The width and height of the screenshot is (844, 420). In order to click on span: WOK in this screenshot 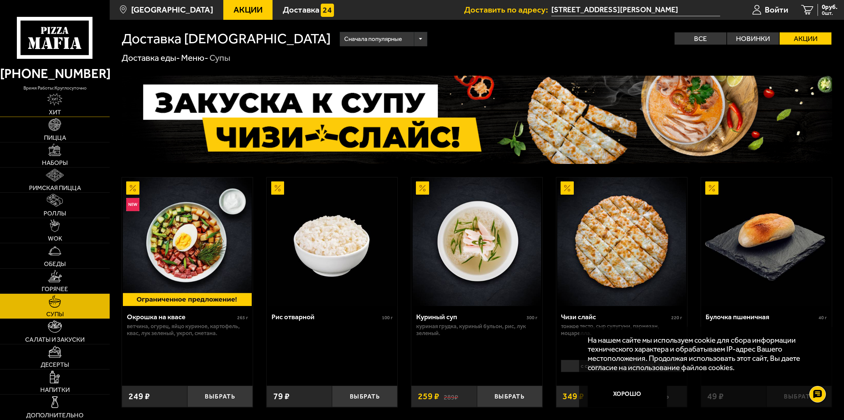, I will do `click(55, 238)`.